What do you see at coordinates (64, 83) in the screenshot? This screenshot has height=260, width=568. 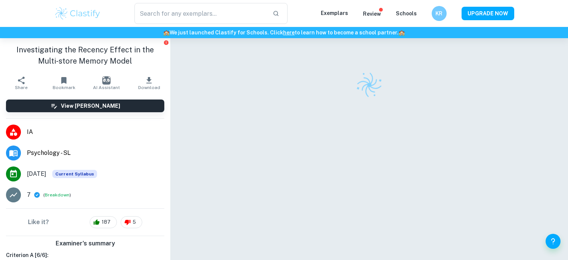 I see `button: Bookmark` at bounding box center [64, 83].